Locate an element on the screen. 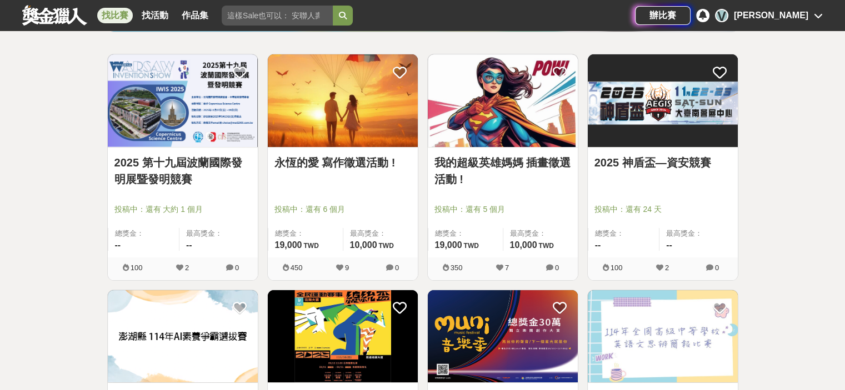 This screenshot has height=390, width=845. a: 我的超級英雄媽媽 插畫徵選活動 ! is located at coordinates (503, 171).